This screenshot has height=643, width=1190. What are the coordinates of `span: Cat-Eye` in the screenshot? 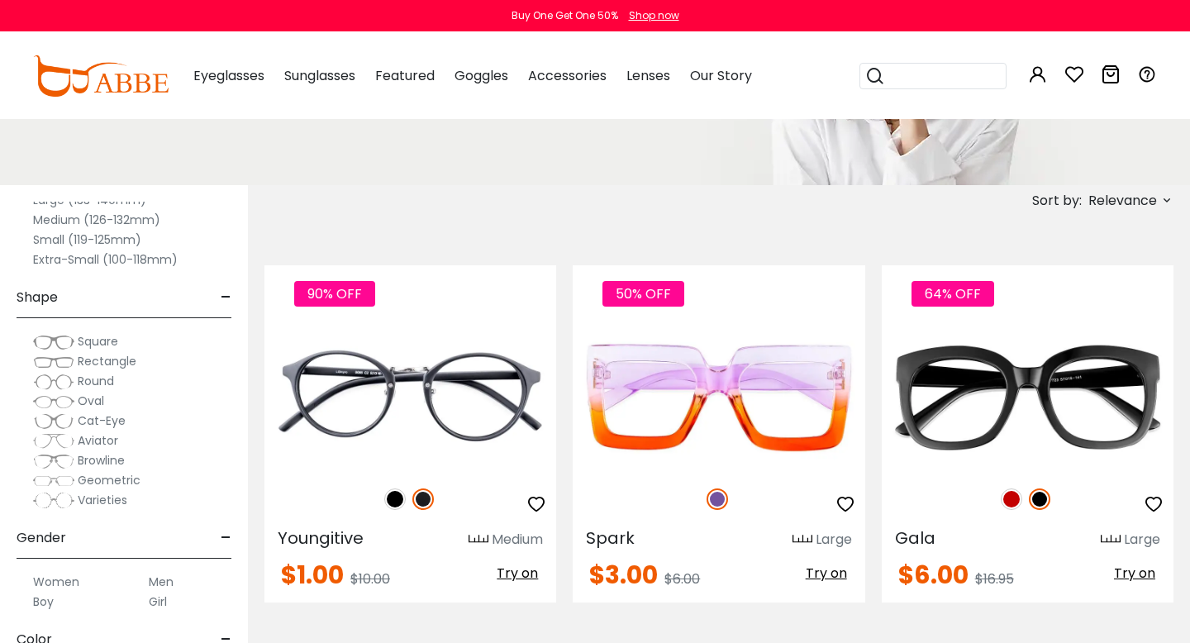 It's located at (102, 421).